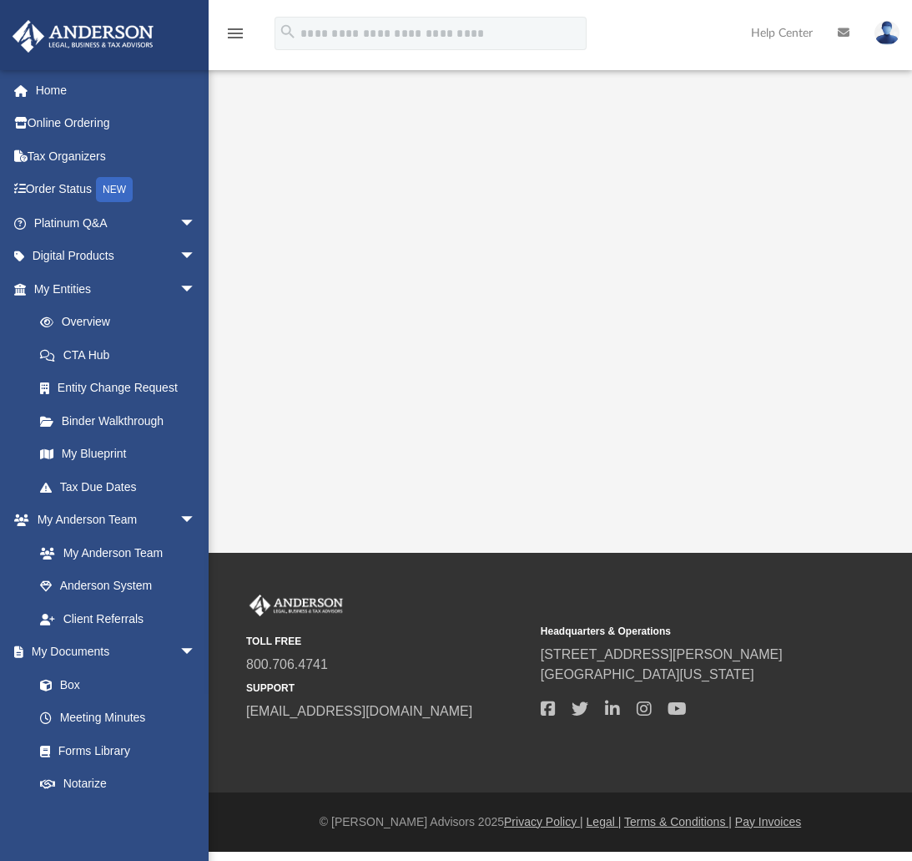 Image resolution: width=912 pixels, height=861 pixels. What do you see at coordinates (116, 223) in the screenshot?
I see `a: Platinum Q&Aarrow_drop_down` at bounding box center [116, 223].